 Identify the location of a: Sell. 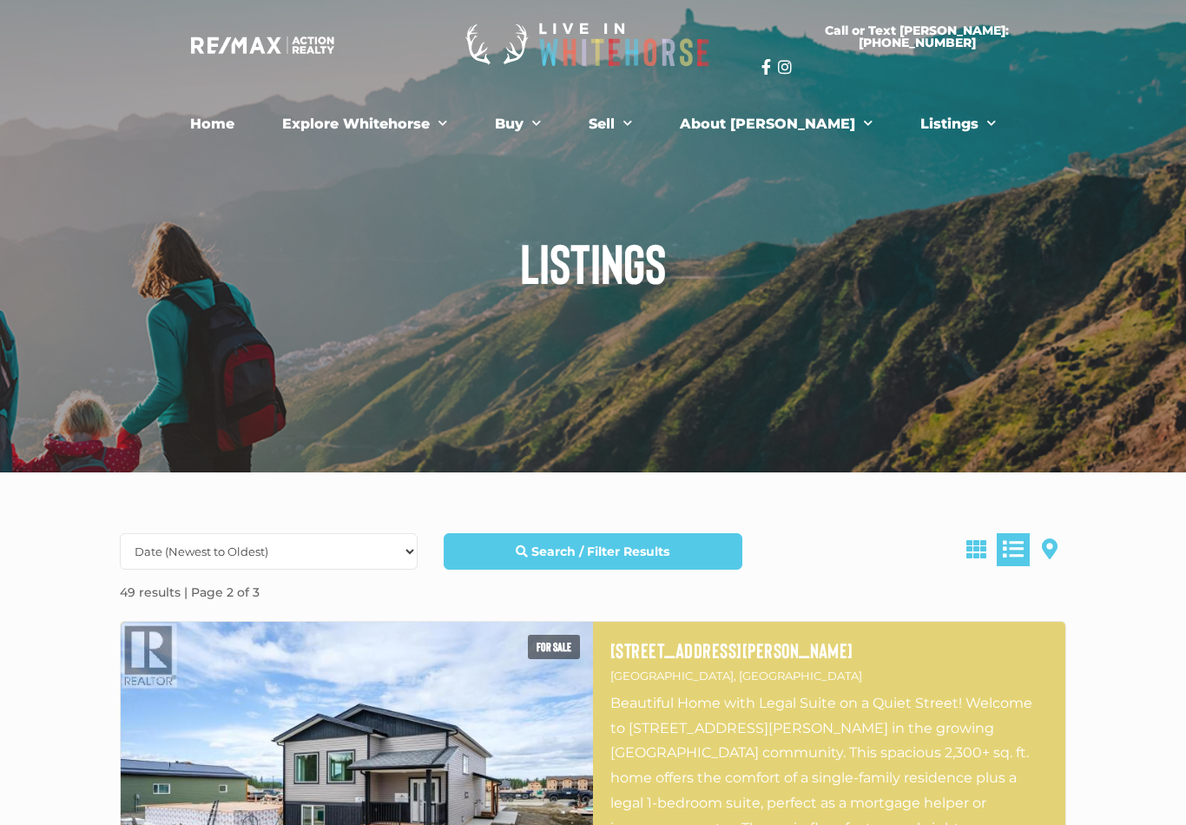
(610, 124).